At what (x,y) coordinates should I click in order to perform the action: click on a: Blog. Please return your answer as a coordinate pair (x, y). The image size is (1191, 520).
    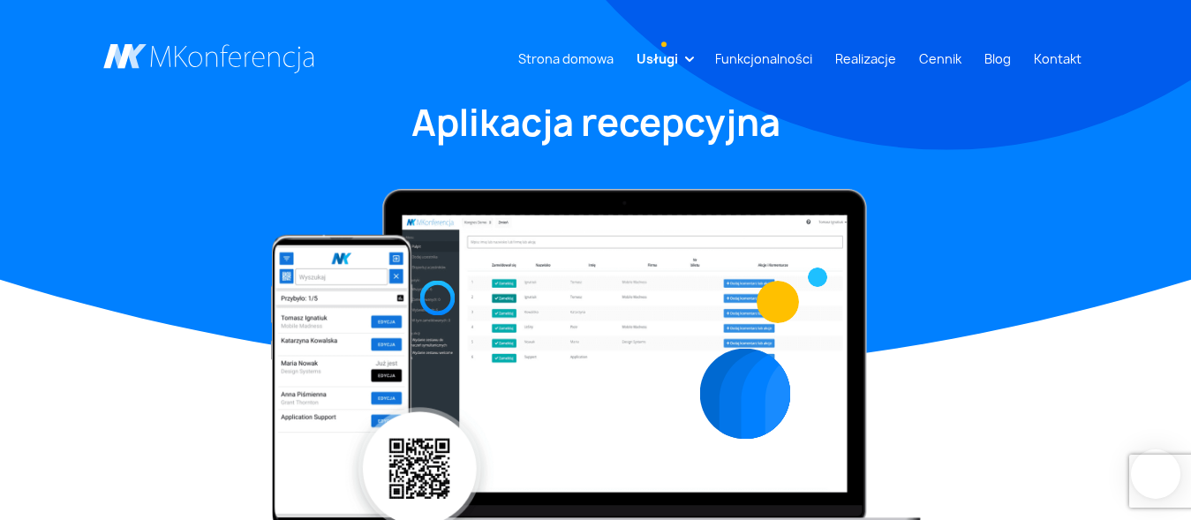
    Looking at the image, I should click on (998, 58).